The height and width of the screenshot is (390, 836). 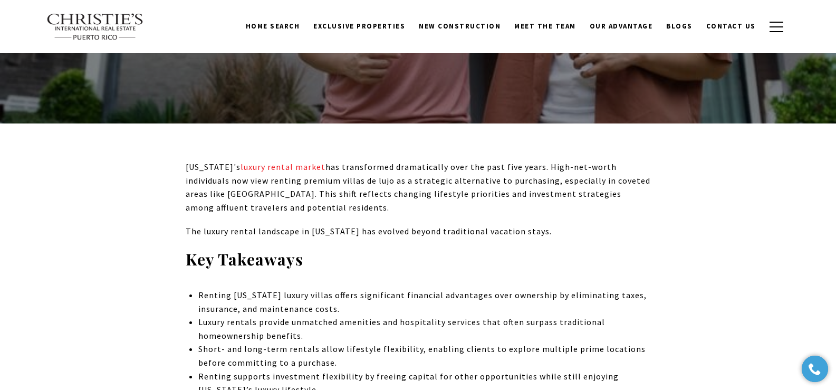 What do you see at coordinates (424, 355) in the screenshot?
I see `p: Short- and long-term rentals allow lifestyle flexibility, enabling clients to explore multiple pr...` at bounding box center [424, 355].